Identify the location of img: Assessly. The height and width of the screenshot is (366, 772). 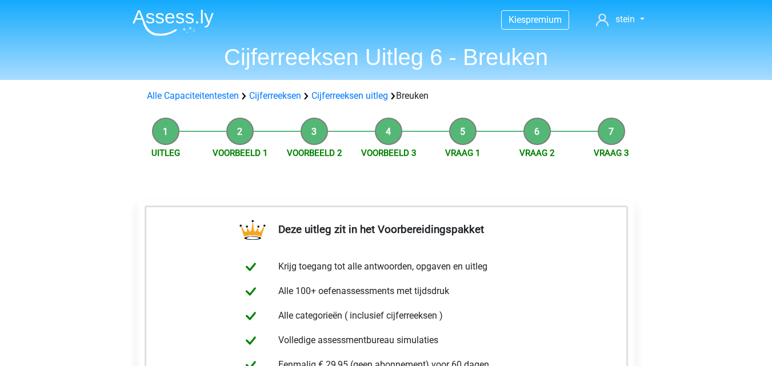
(173, 22).